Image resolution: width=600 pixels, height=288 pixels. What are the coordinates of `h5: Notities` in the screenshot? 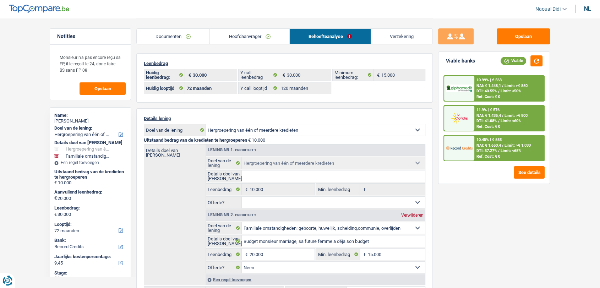 It's located at (90, 36).